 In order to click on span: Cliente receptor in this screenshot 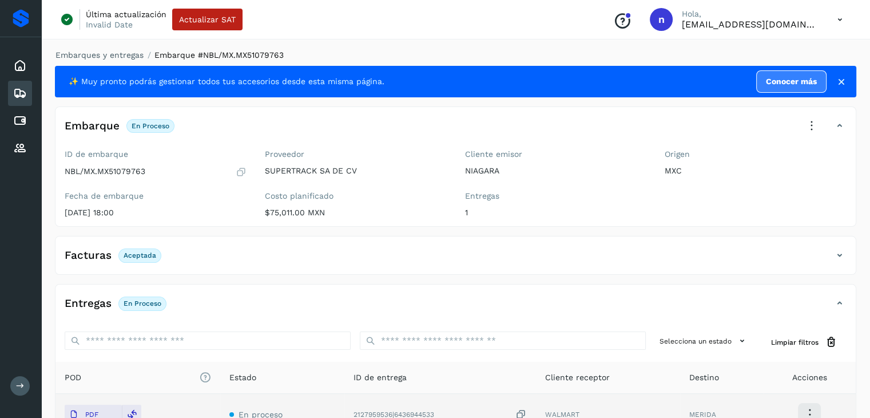, I will do `click(577, 377)`.